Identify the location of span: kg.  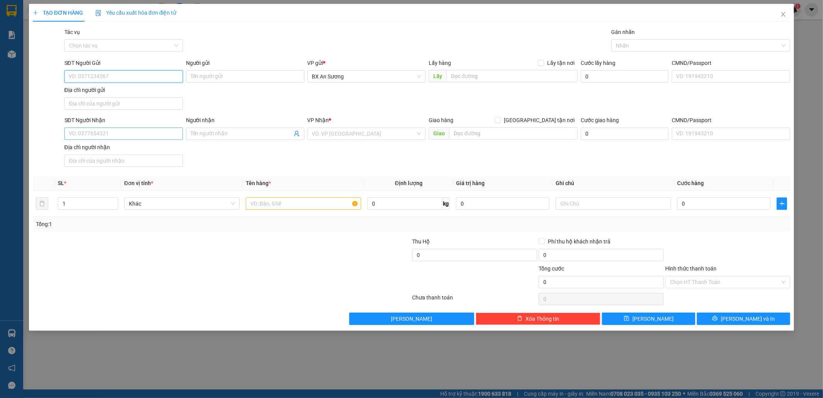
(446, 203).